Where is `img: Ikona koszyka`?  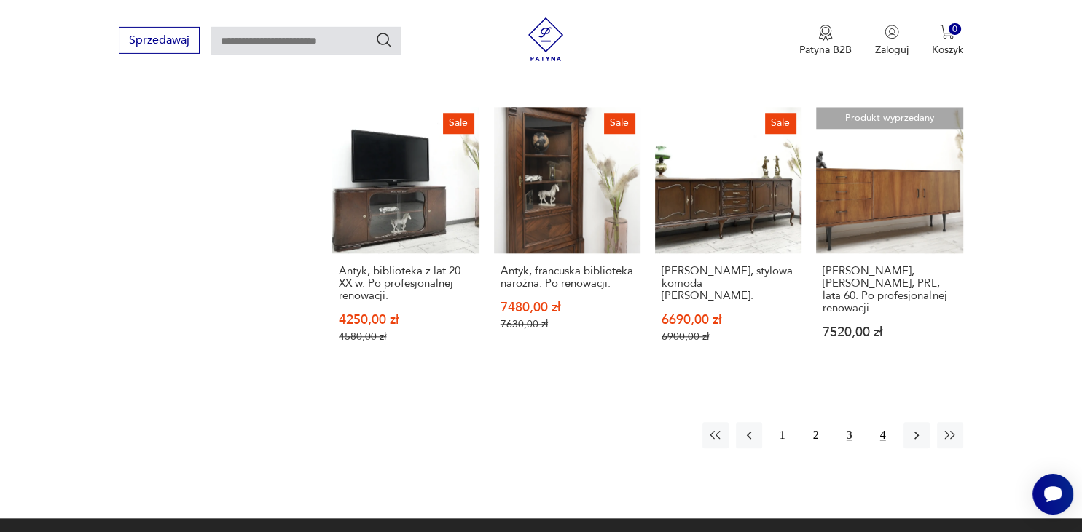 img: Ikona koszyka is located at coordinates (947, 32).